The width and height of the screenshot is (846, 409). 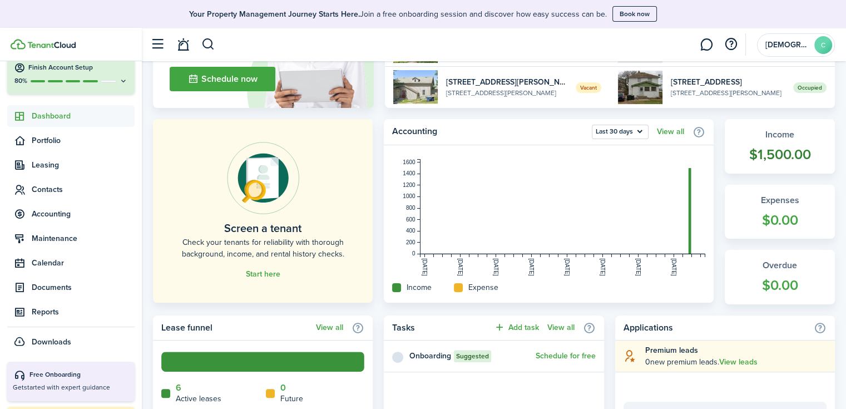 What do you see at coordinates (83, 140) in the screenshot?
I see `span: Portfolio` at bounding box center [83, 140].